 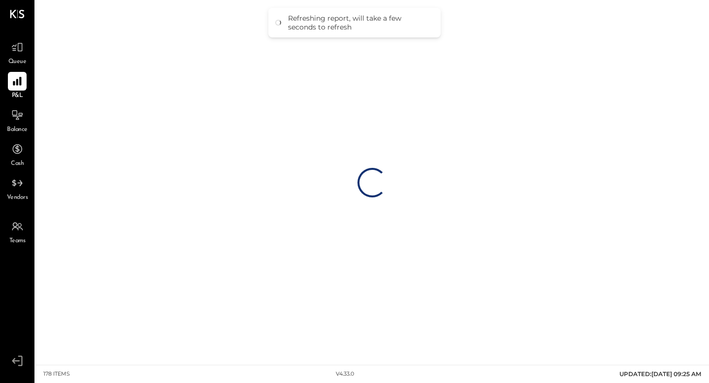 What do you see at coordinates (17, 120) in the screenshot?
I see `a: Balance` at bounding box center [17, 120].